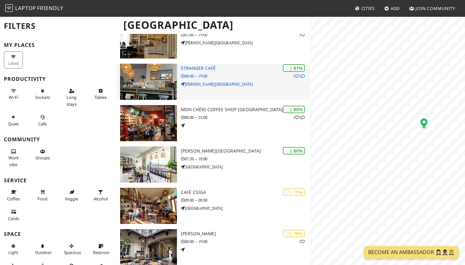  What do you see at coordinates (101, 195) in the screenshot?
I see `button: Alcohol` at bounding box center [101, 195].